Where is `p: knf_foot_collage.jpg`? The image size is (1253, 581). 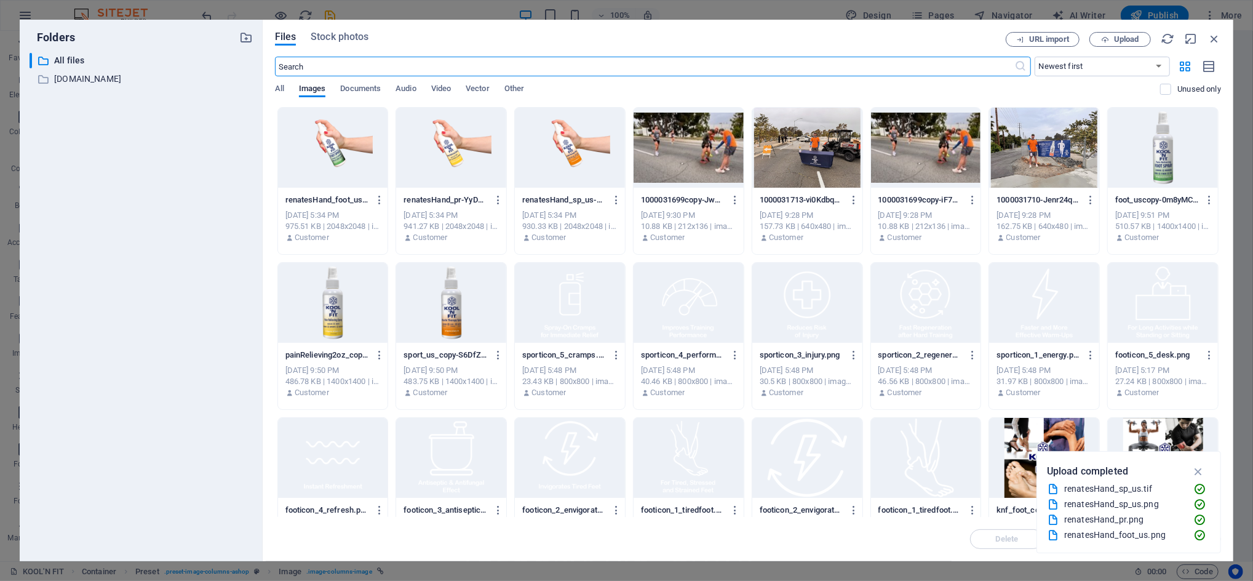
p: knf_foot_collage.jpg is located at coordinates (1038, 510).